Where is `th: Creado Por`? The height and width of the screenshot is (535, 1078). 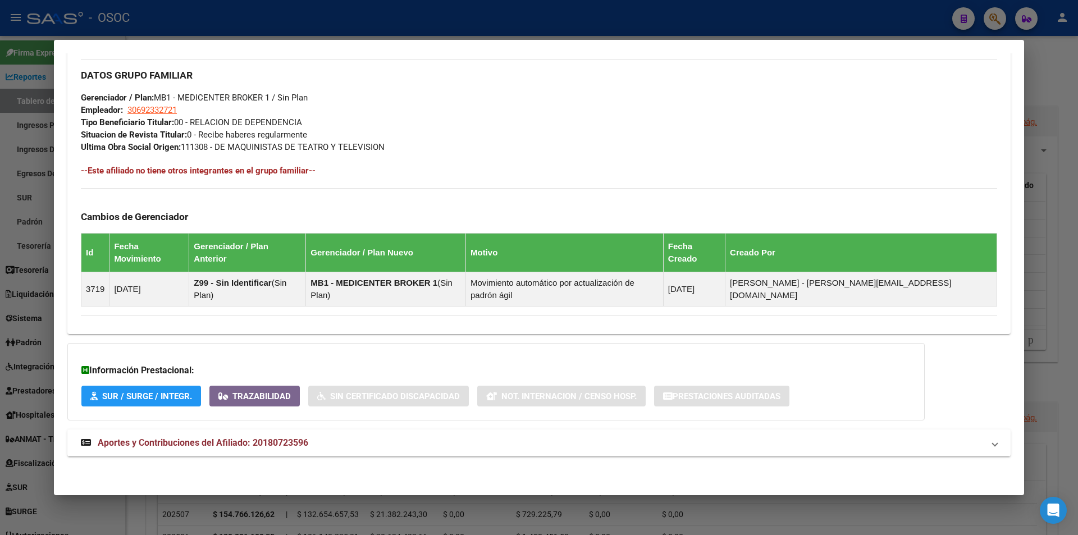 th: Creado Por is located at coordinates (862, 252).